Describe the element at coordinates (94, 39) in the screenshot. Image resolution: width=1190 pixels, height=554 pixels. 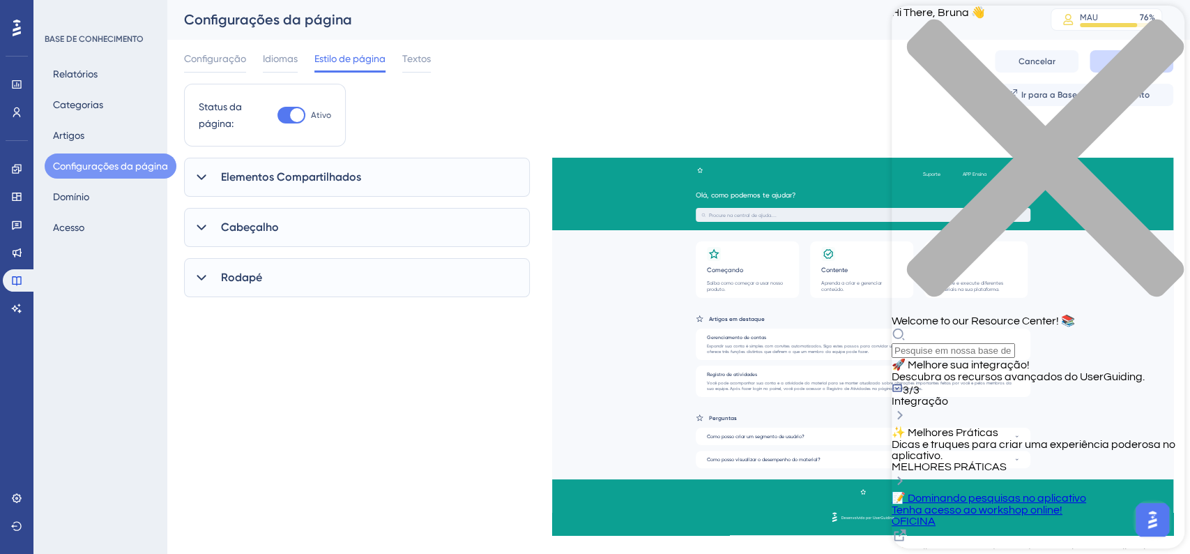
I see `font: BASE DE CONHECIMENTO` at that location.